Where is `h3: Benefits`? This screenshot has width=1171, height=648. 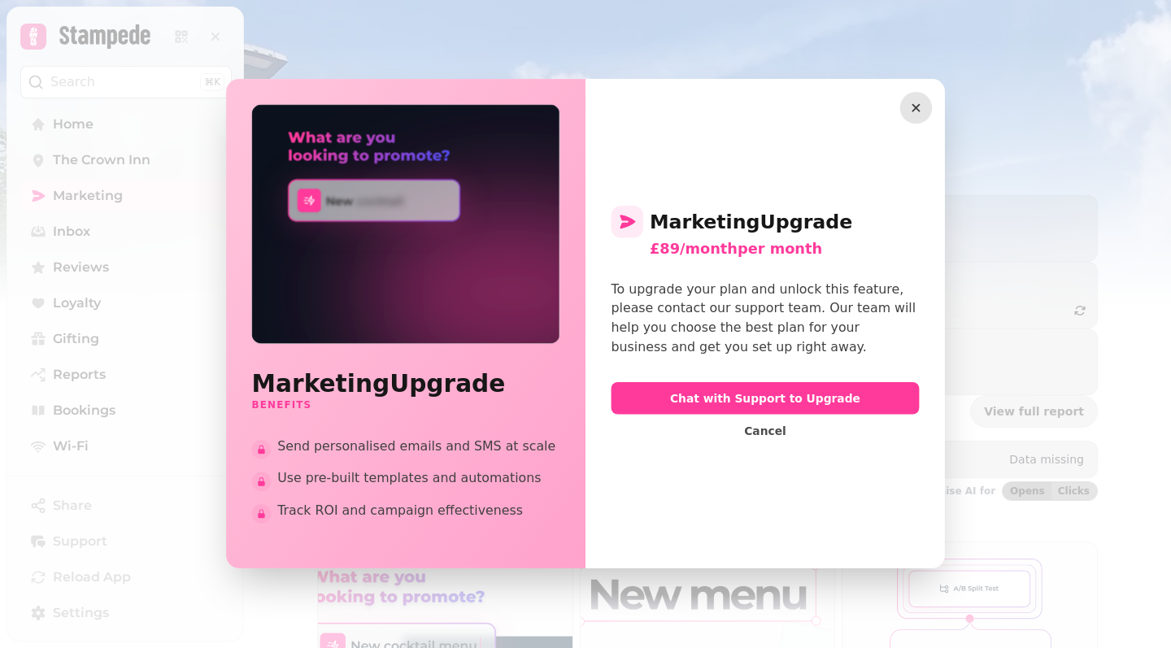 h3: Benefits is located at coordinates (406, 405).